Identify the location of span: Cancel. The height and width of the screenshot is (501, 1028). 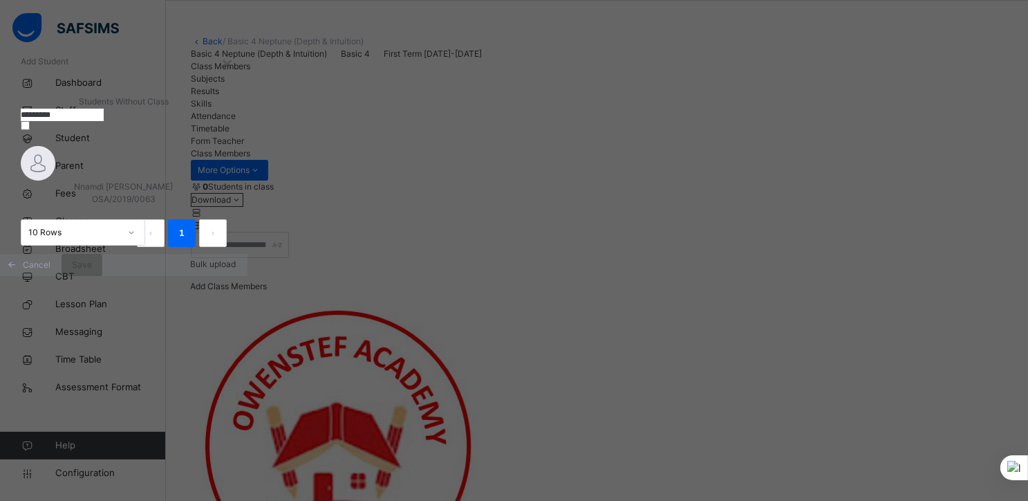
(37, 265).